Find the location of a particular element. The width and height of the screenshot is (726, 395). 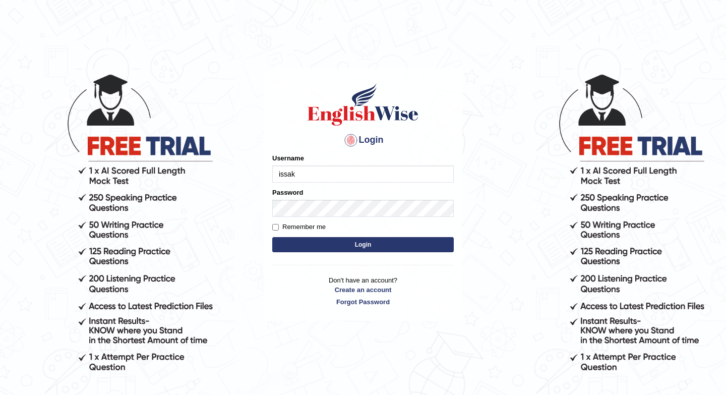

p: Don't have an account? is located at coordinates (363, 291).